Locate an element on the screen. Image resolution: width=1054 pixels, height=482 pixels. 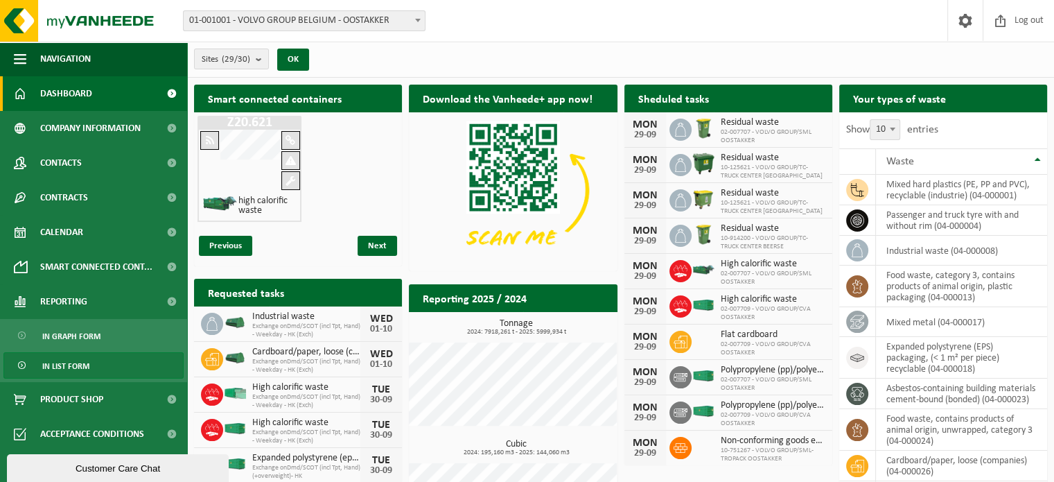
h2: Your types of waste is located at coordinates (900, 98).